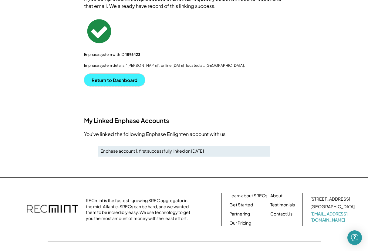 The height and width of the screenshot is (251, 368). Describe the element at coordinates (240, 214) in the screenshot. I see `a: Partnering` at that location.